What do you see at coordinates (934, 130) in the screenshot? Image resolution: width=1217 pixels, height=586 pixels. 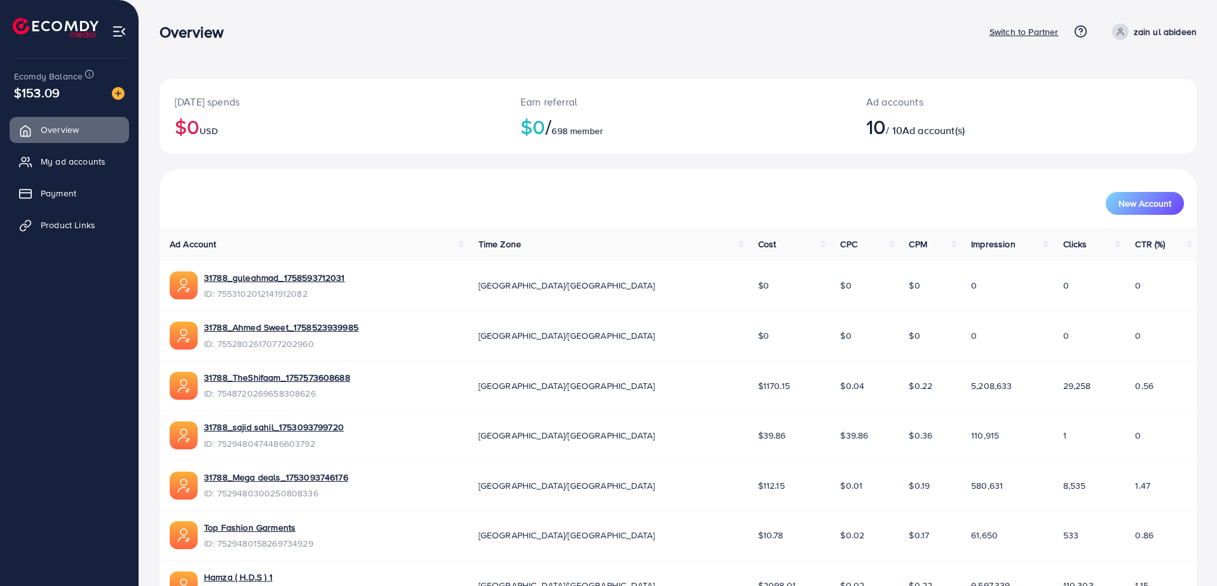 I see `span: Ad account(s)` at bounding box center [934, 130].